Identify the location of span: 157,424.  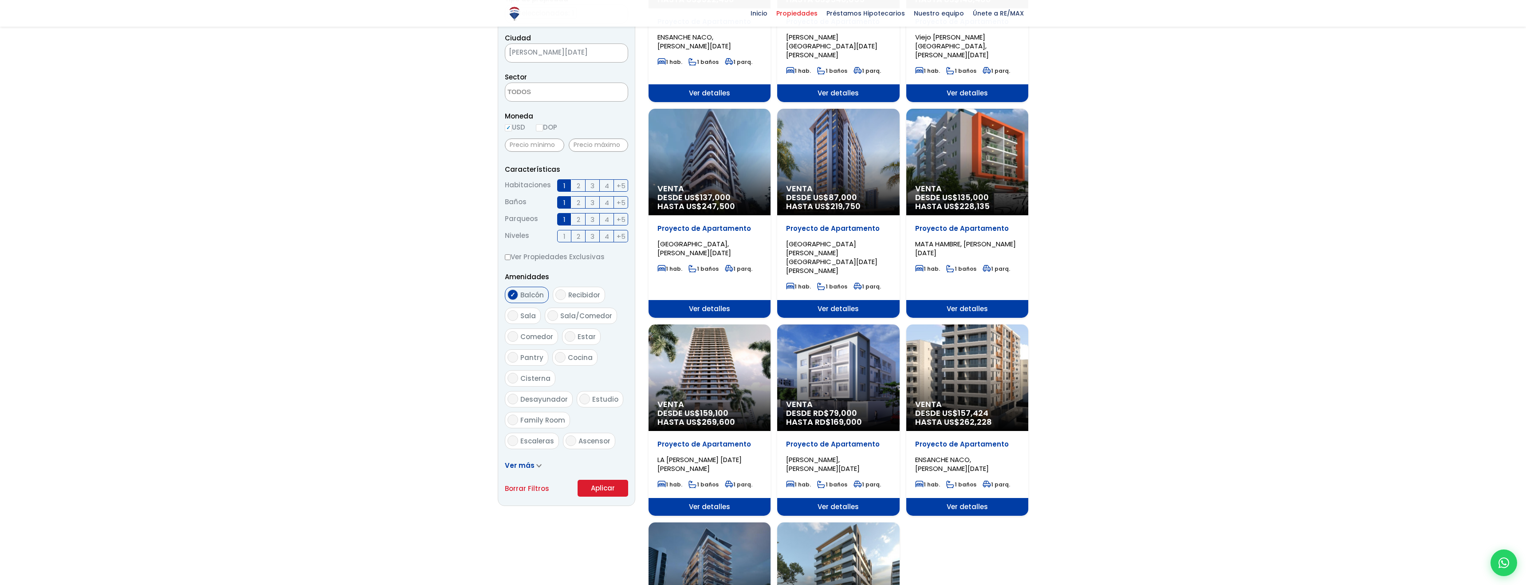
(973, 413).